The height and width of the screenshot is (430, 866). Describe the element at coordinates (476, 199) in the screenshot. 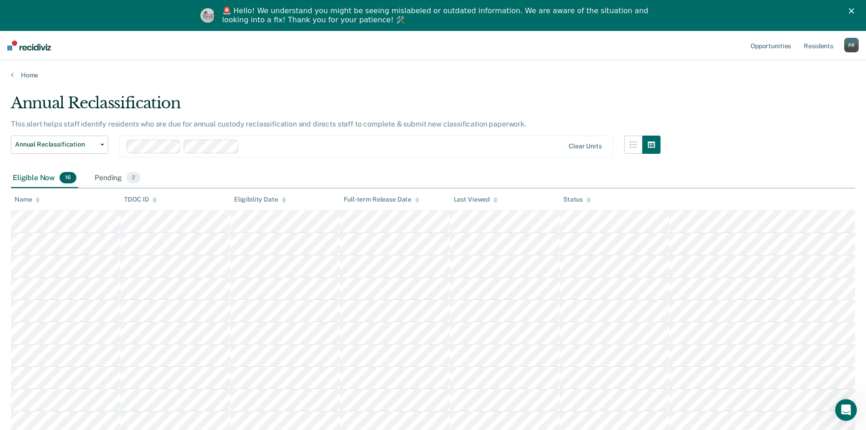

I see `div: Last Viewed` at that location.